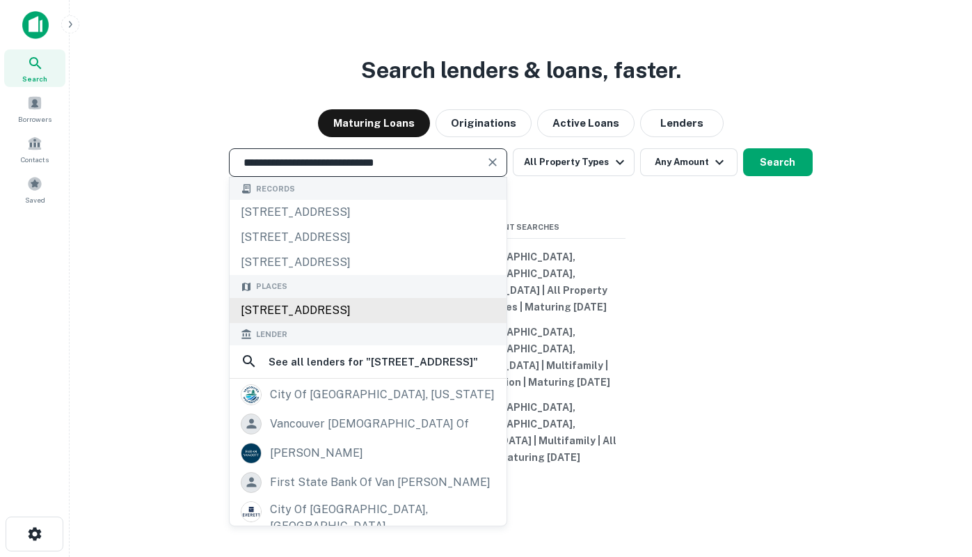  What do you see at coordinates (271, 286) in the screenshot?
I see `span: Places` at bounding box center [271, 286].